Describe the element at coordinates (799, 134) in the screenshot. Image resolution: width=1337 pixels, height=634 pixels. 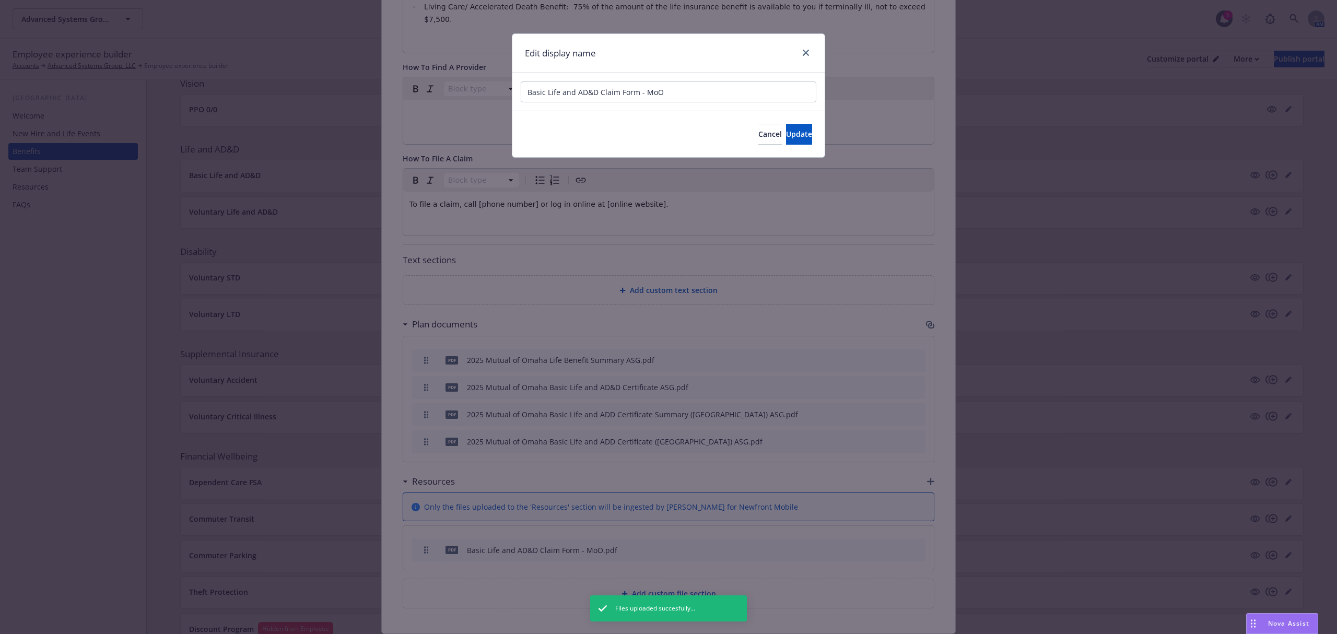
I see `button: Update` at that location.